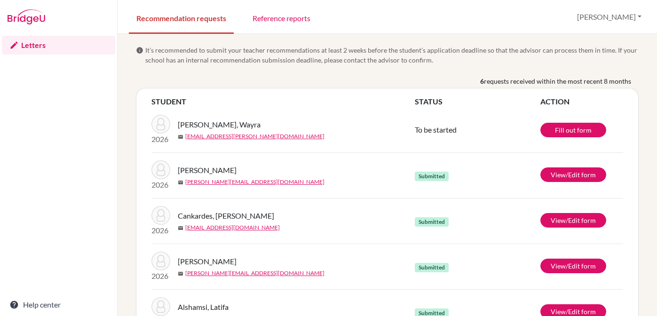  I want to click on img: Bridge-U, so click(26, 17).